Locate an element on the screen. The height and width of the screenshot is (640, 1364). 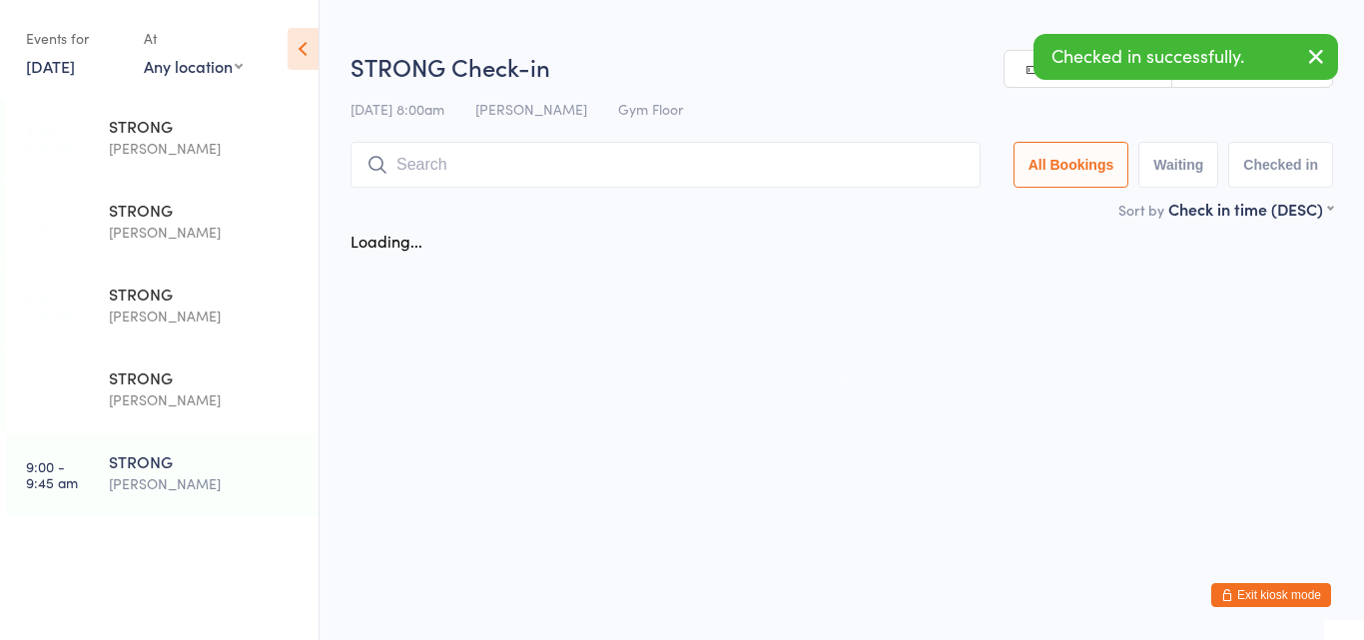
button: Checked in is located at coordinates (1280, 165).